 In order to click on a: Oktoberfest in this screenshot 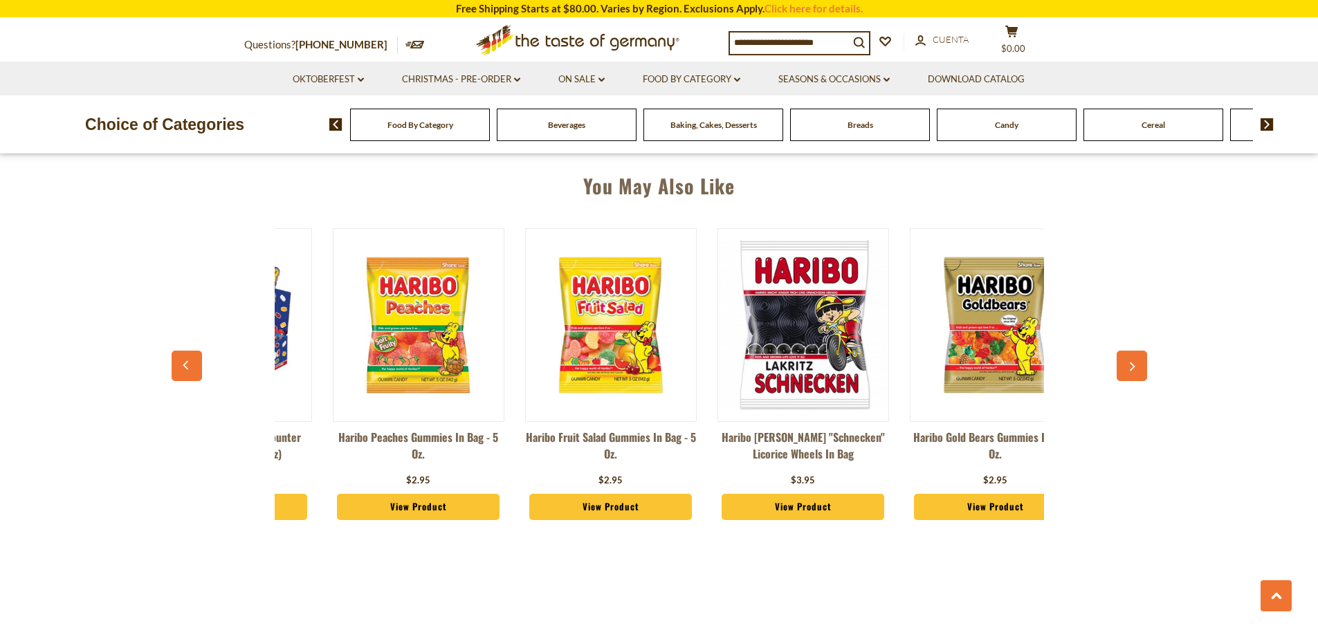, I will do `click(328, 80)`.